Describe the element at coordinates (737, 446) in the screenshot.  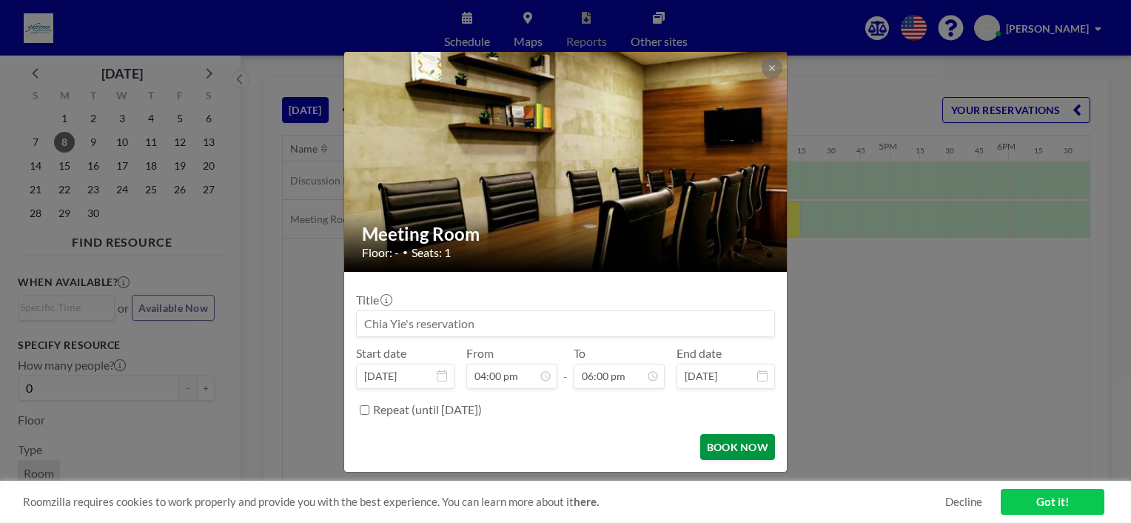
I see `button: BOOK NOW` at that location.